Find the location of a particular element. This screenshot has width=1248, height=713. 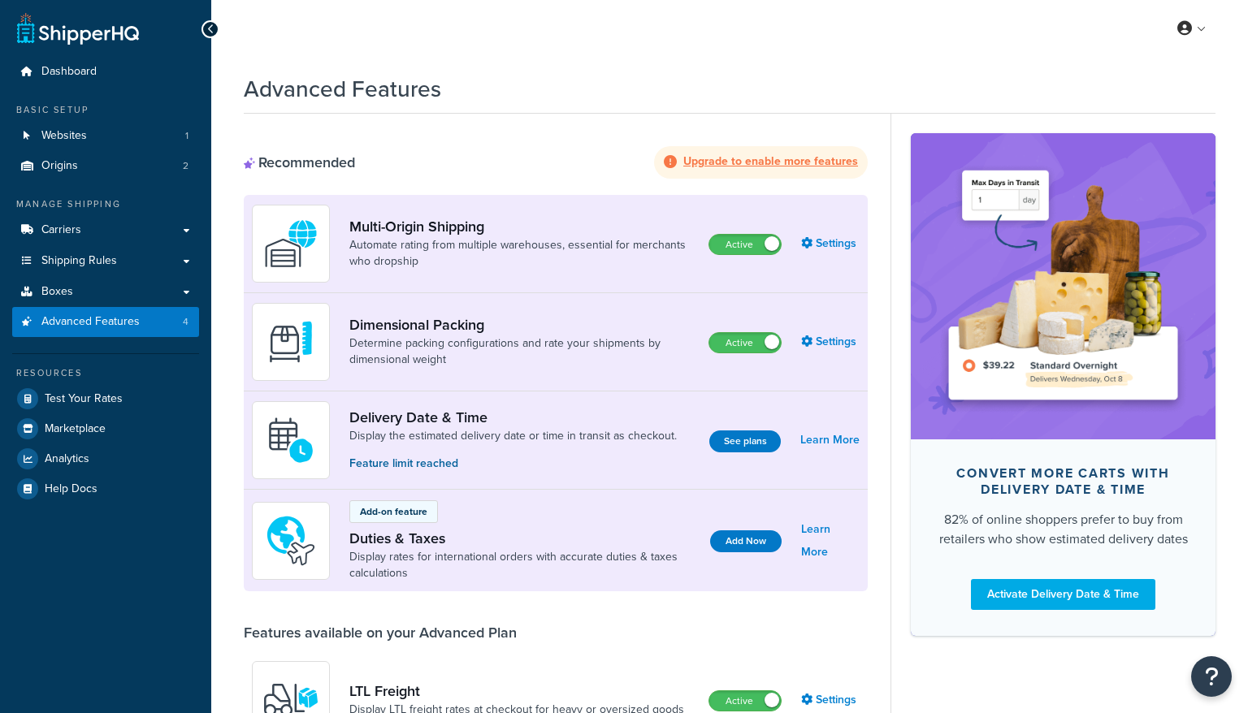

span: Shipping Rules is located at coordinates (79, 261).